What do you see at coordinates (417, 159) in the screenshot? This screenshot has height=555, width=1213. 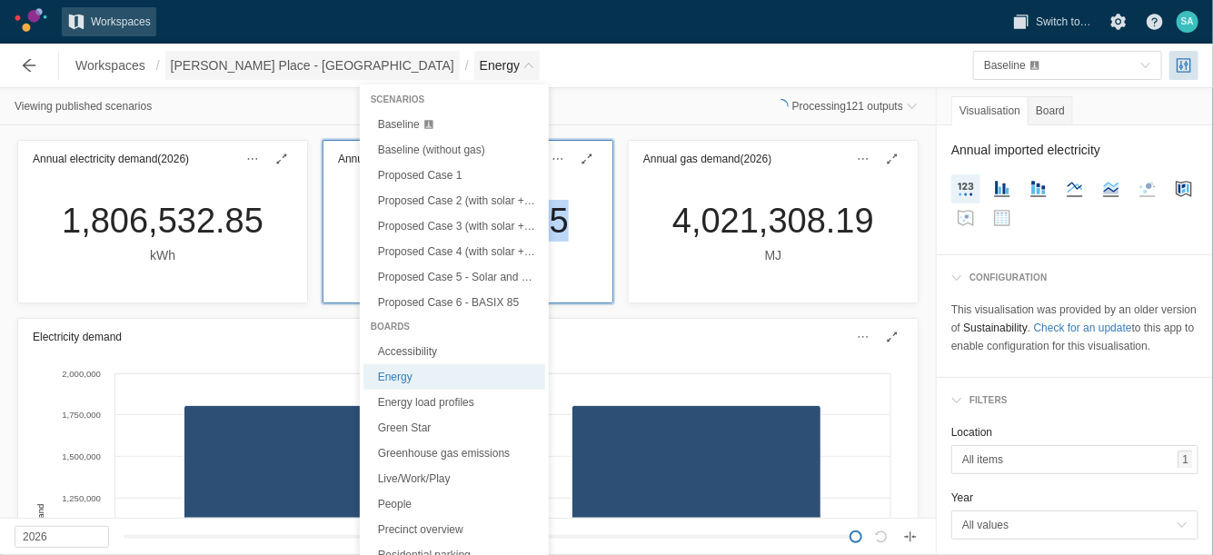 I see `h3: Annual imported electricity (2026)` at bounding box center [417, 159].